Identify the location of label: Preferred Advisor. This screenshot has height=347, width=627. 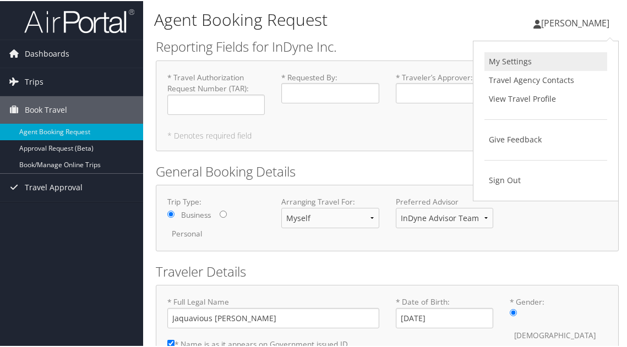
(444, 201).